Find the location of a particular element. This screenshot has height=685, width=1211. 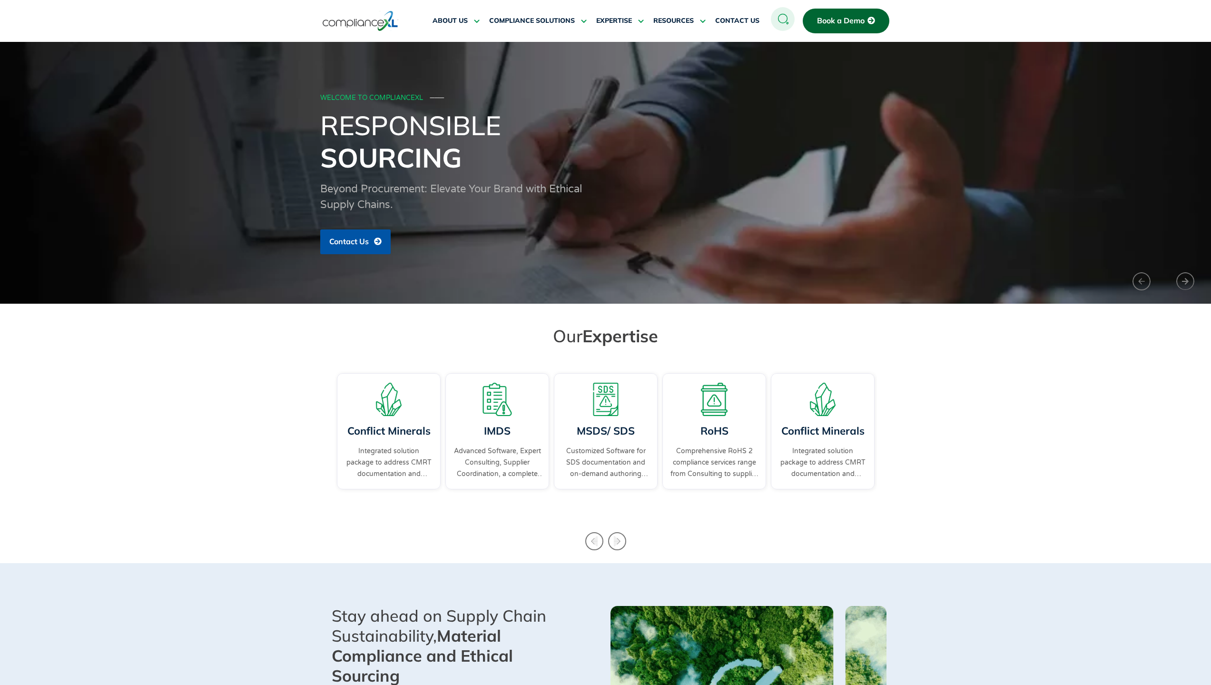

a: RESOURCES is located at coordinates (680, 21).